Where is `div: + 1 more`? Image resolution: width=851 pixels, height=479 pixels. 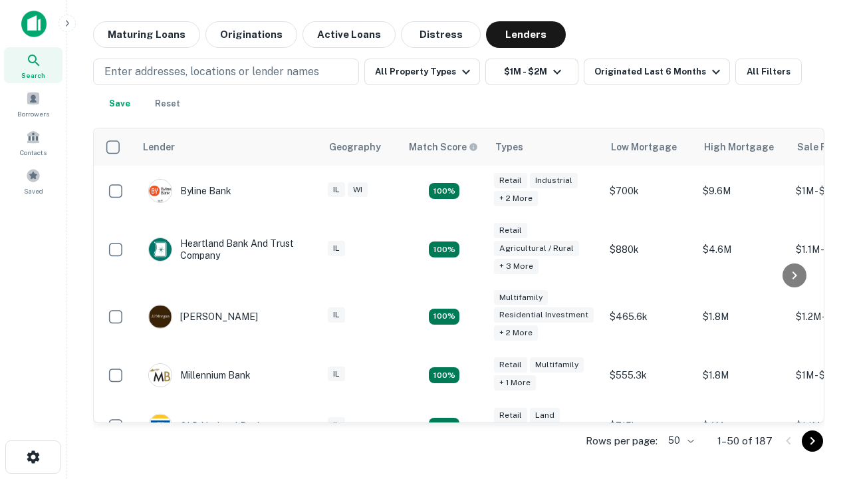
div: + 1 more is located at coordinates (515, 382).